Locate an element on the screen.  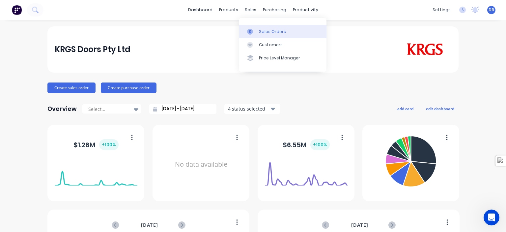
a: Price Level Manager is located at coordinates (283, 58).